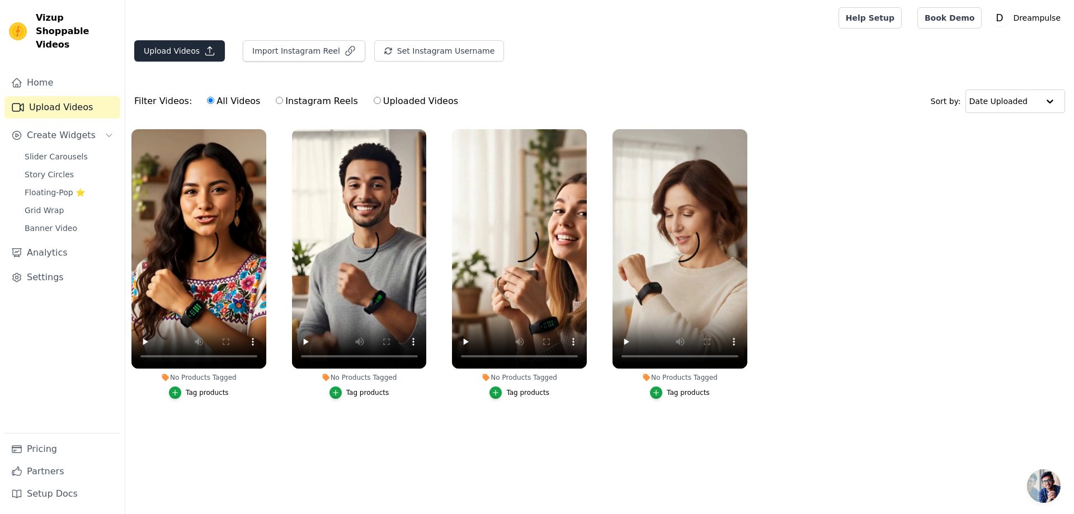 Image resolution: width=1074 pixels, height=514 pixels. What do you see at coordinates (416, 101) in the screenshot?
I see `label: Uploaded Videos` at bounding box center [416, 101].